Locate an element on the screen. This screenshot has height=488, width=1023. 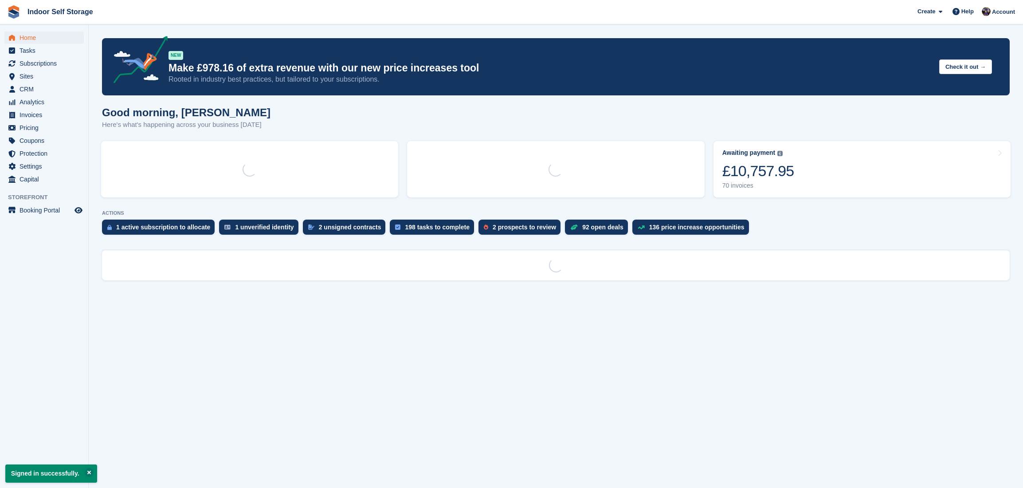
span: Invoices is located at coordinates (46, 115).